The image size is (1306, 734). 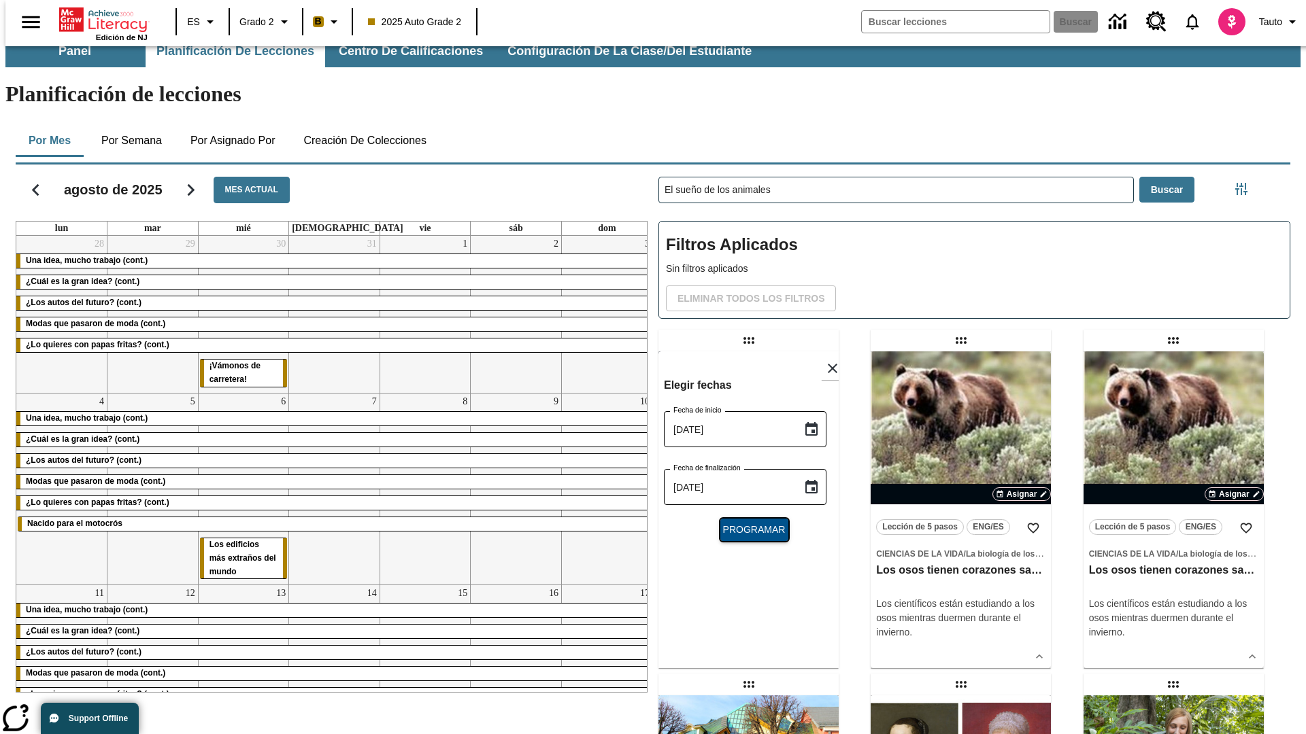 I want to click on a: 16 de agosto de 2025, so click(x=554, y=594).